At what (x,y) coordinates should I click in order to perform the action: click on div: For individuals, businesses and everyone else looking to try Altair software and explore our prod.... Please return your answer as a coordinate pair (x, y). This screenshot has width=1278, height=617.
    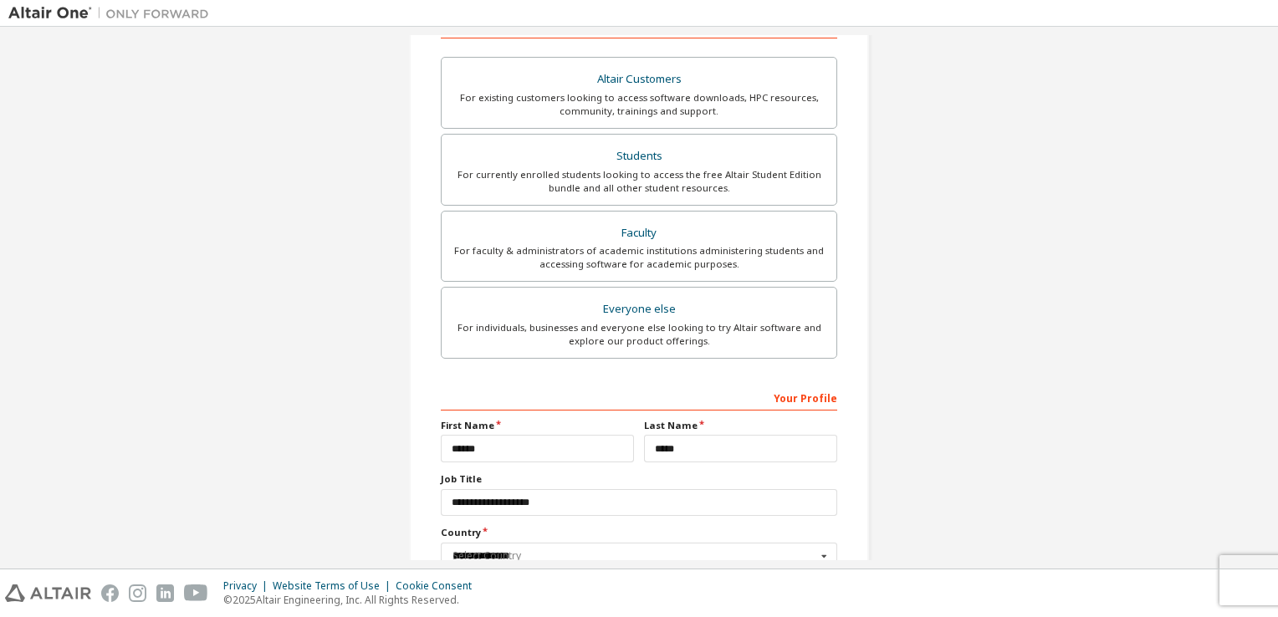
    Looking at the image, I should click on (639, 334).